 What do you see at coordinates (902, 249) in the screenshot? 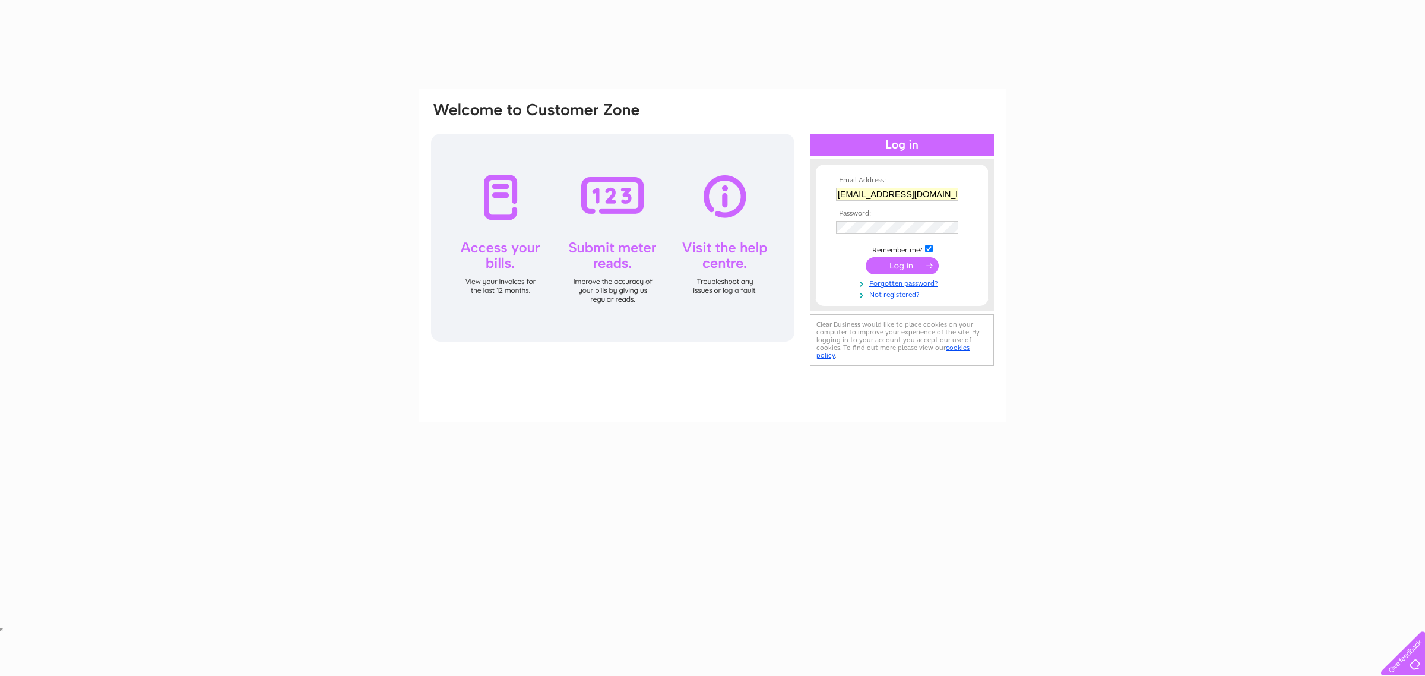
I see `td: Remember me?` at bounding box center [902, 249].